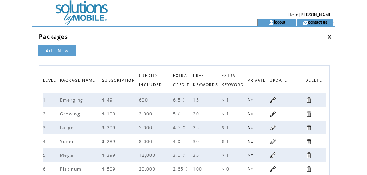 The height and width of the screenshot is (175, 367). Describe the element at coordinates (108, 100) in the screenshot. I see `span: $ 49` at that location.